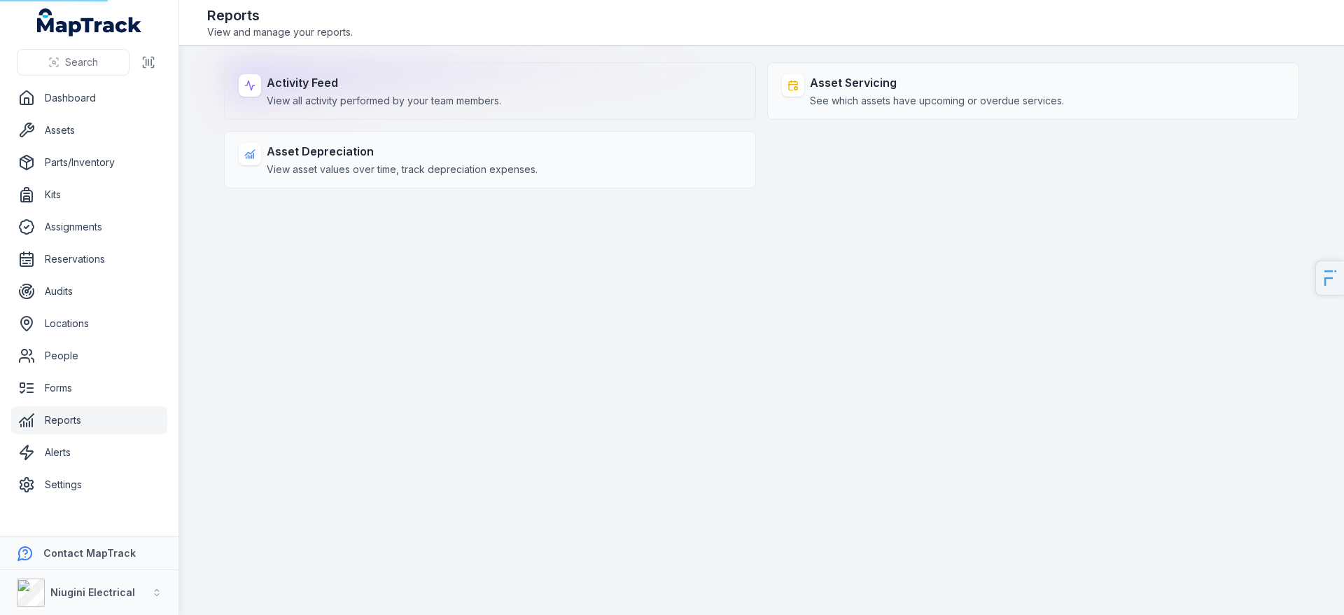 This screenshot has width=1344, height=615. I want to click on a: Dashboard, so click(89, 98).